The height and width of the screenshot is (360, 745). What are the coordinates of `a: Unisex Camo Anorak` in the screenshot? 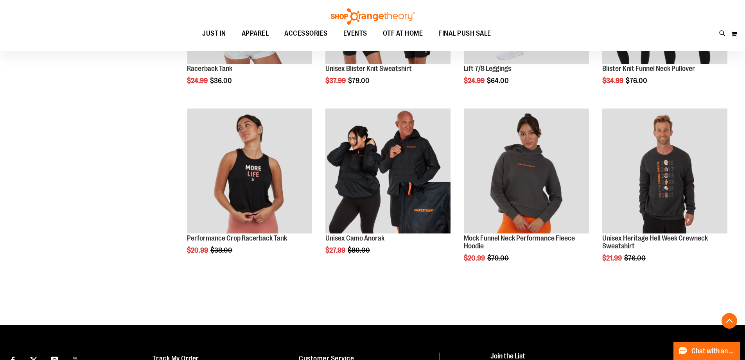 It's located at (355, 238).